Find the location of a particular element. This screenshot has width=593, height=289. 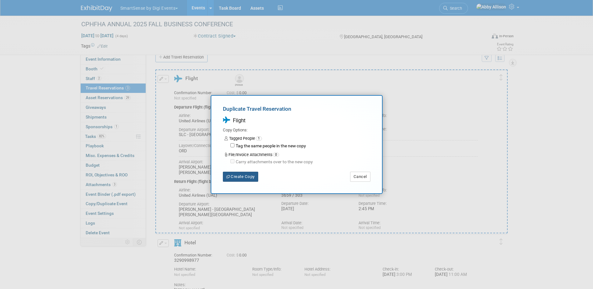

div: Duplicate Travel Reservation is located at coordinates (297, 110).